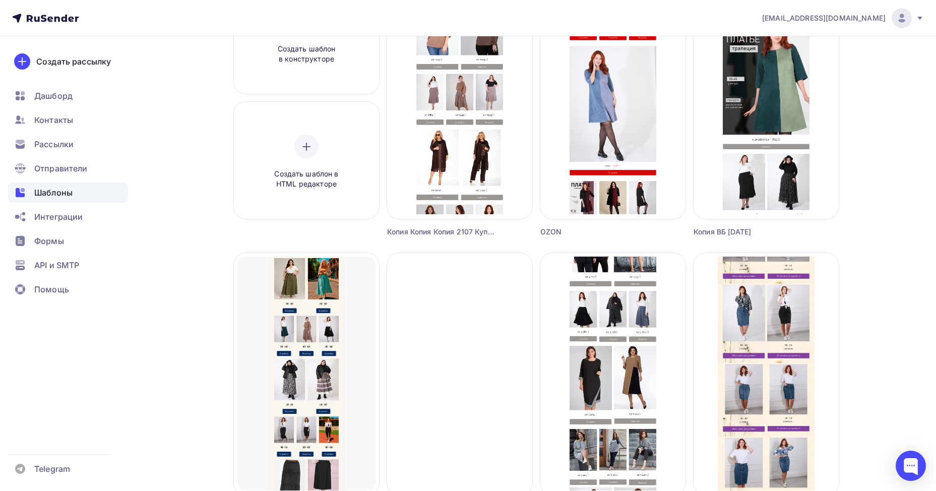  Describe the element at coordinates (68, 96) in the screenshot. I see `a: Дашборд` at that location.